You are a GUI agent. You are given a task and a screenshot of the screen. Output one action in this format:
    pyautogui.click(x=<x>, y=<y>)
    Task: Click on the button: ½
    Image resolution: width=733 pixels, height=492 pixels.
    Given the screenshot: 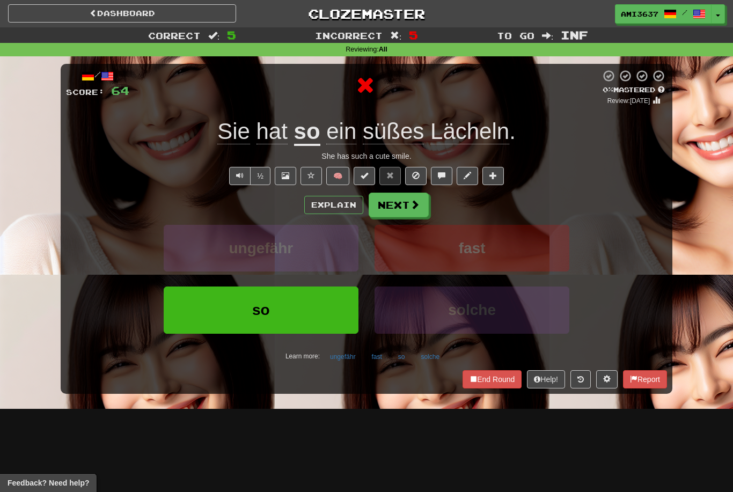 What is the action you would take?
    pyautogui.click(x=260, y=176)
    